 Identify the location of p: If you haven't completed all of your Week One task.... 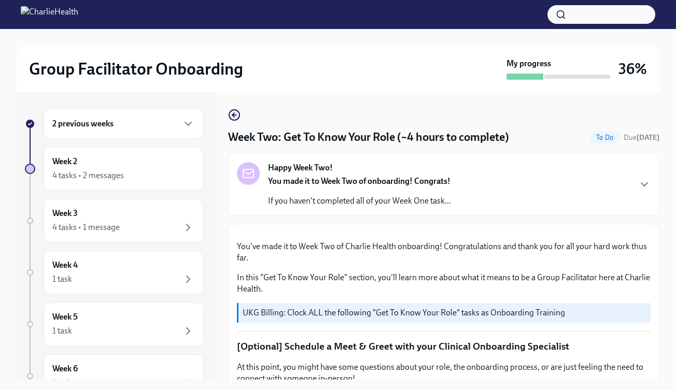
(359, 201).